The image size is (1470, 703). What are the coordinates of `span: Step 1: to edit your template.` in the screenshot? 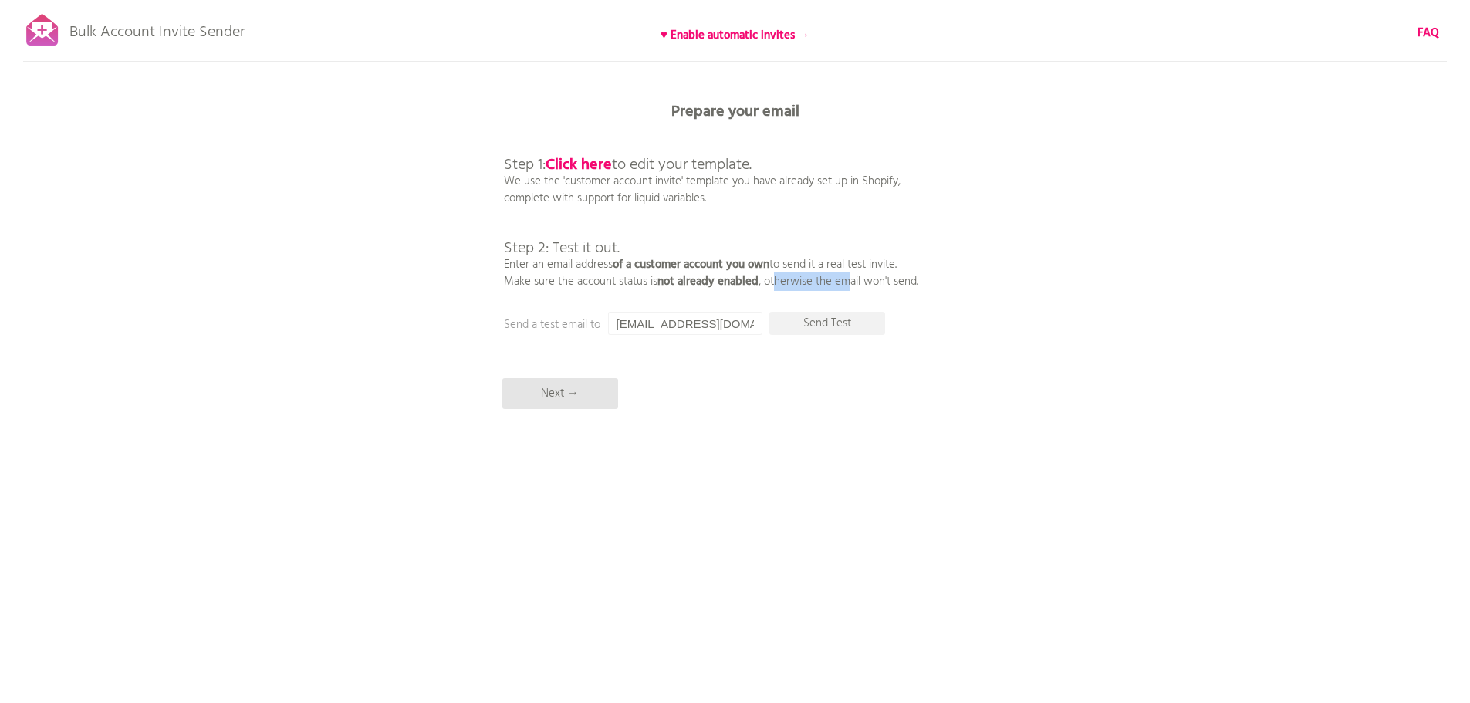 It's located at (627, 165).